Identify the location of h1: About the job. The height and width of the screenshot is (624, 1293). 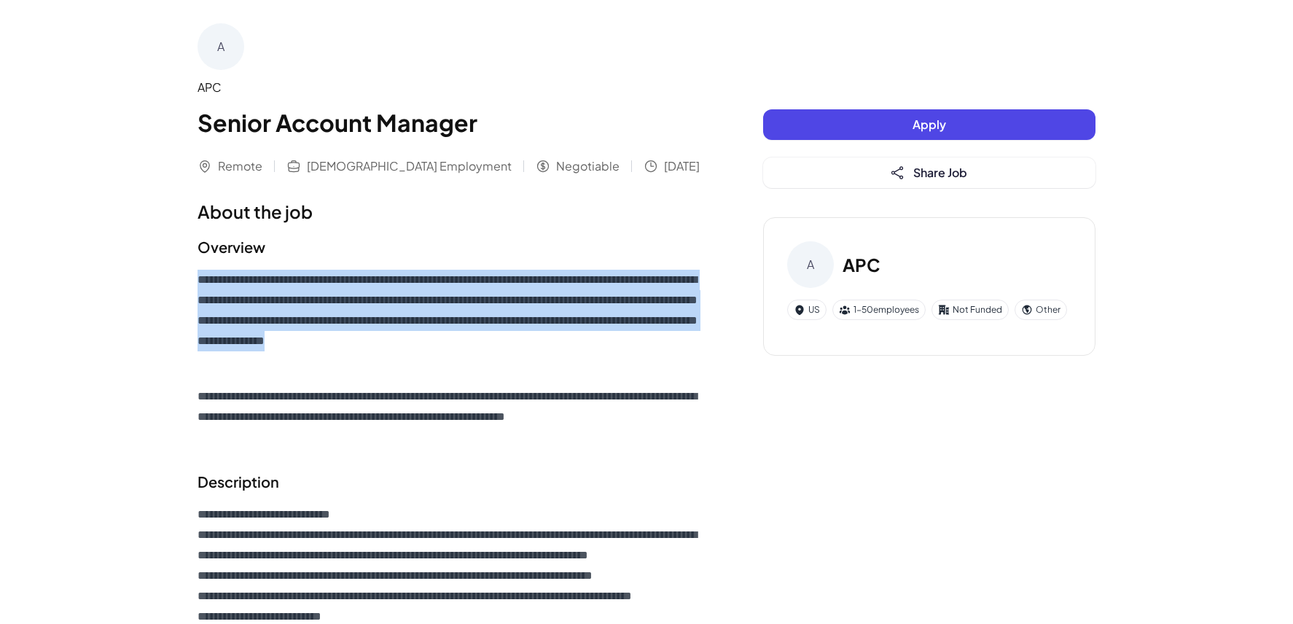
(451, 211).